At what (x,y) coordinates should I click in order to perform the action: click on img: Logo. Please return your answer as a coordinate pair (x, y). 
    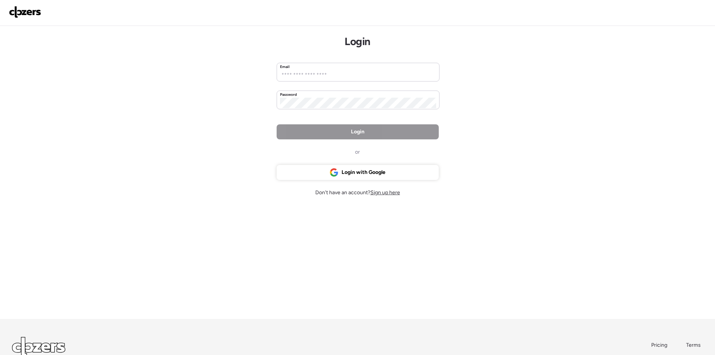
    Looking at the image, I should click on (25, 12).